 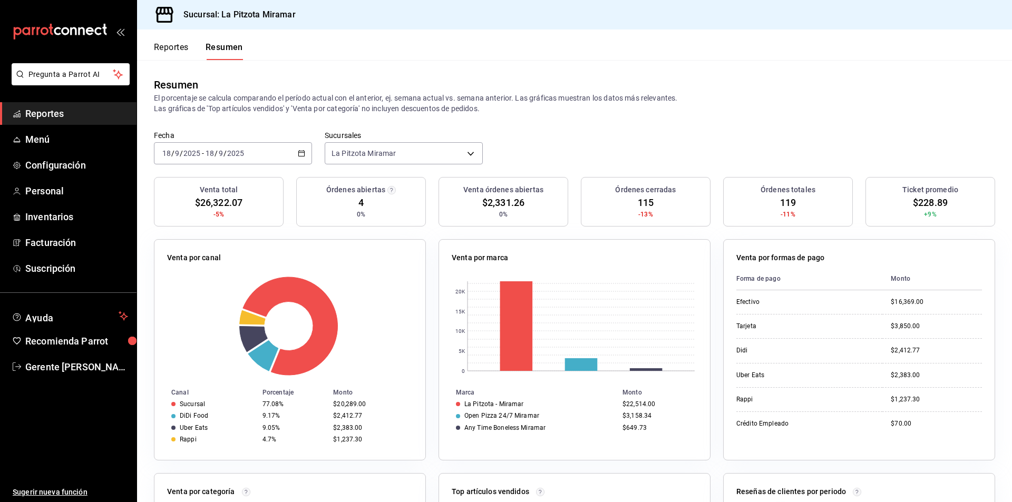 I want to click on span: 115, so click(x=646, y=202).